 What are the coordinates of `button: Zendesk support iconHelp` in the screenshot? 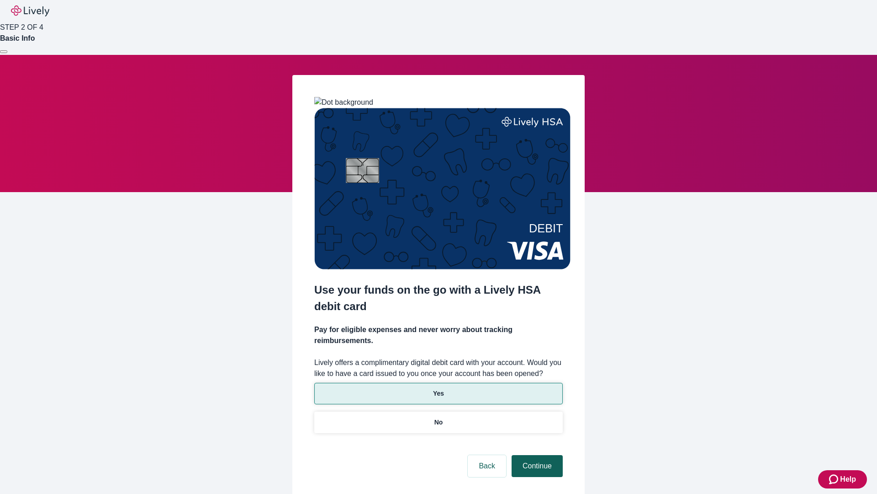 It's located at (843, 479).